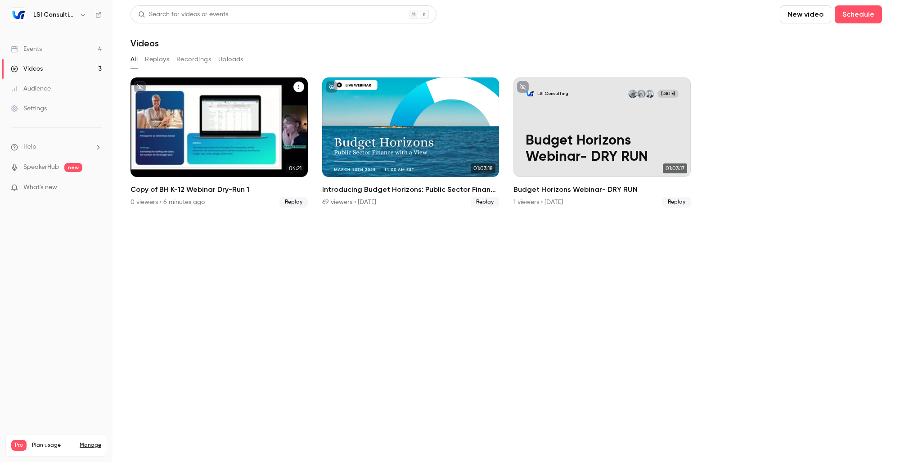 Image resolution: width=900 pixels, height=462 pixels. I want to click on div: Search for videos or events, so click(183, 14).